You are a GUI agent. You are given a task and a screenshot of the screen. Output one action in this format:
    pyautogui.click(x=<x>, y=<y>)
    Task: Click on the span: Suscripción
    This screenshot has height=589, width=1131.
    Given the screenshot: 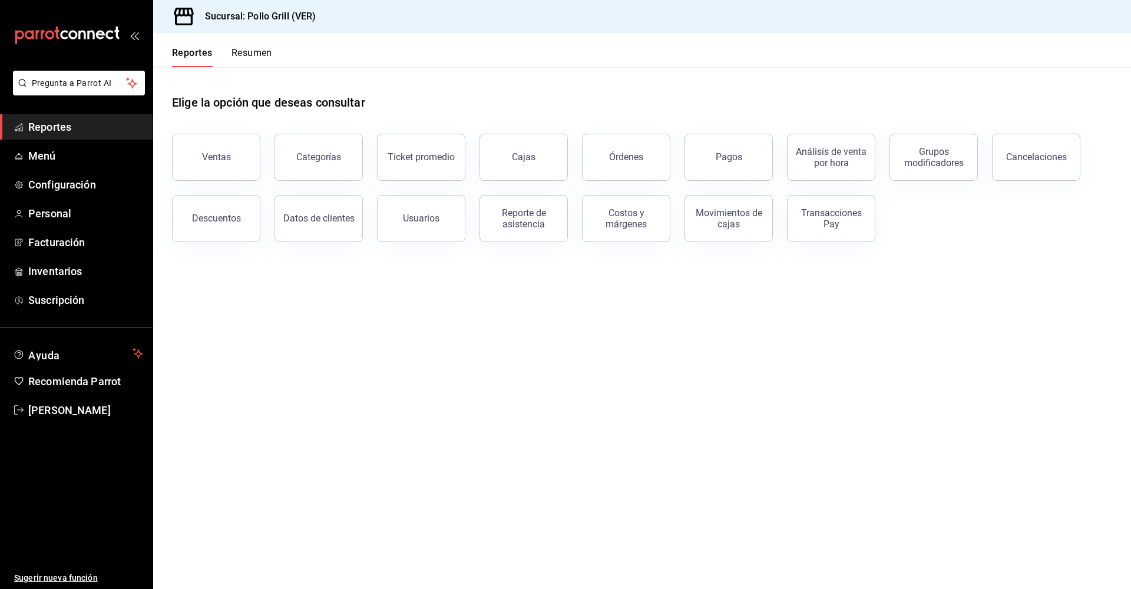 What is the action you would take?
    pyautogui.click(x=85, y=300)
    